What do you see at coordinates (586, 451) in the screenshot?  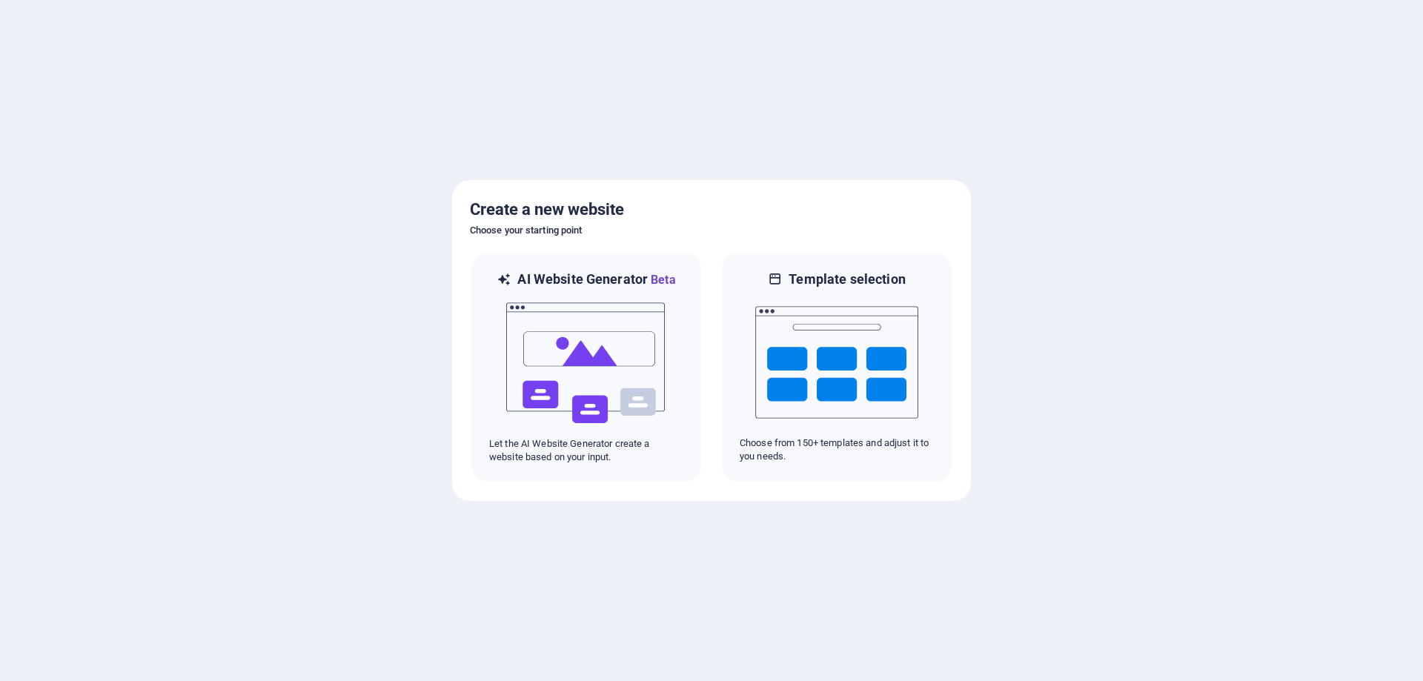 I see `p: Let the AI Website Generator create a website based on your input.` at bounding box center [586, 451].